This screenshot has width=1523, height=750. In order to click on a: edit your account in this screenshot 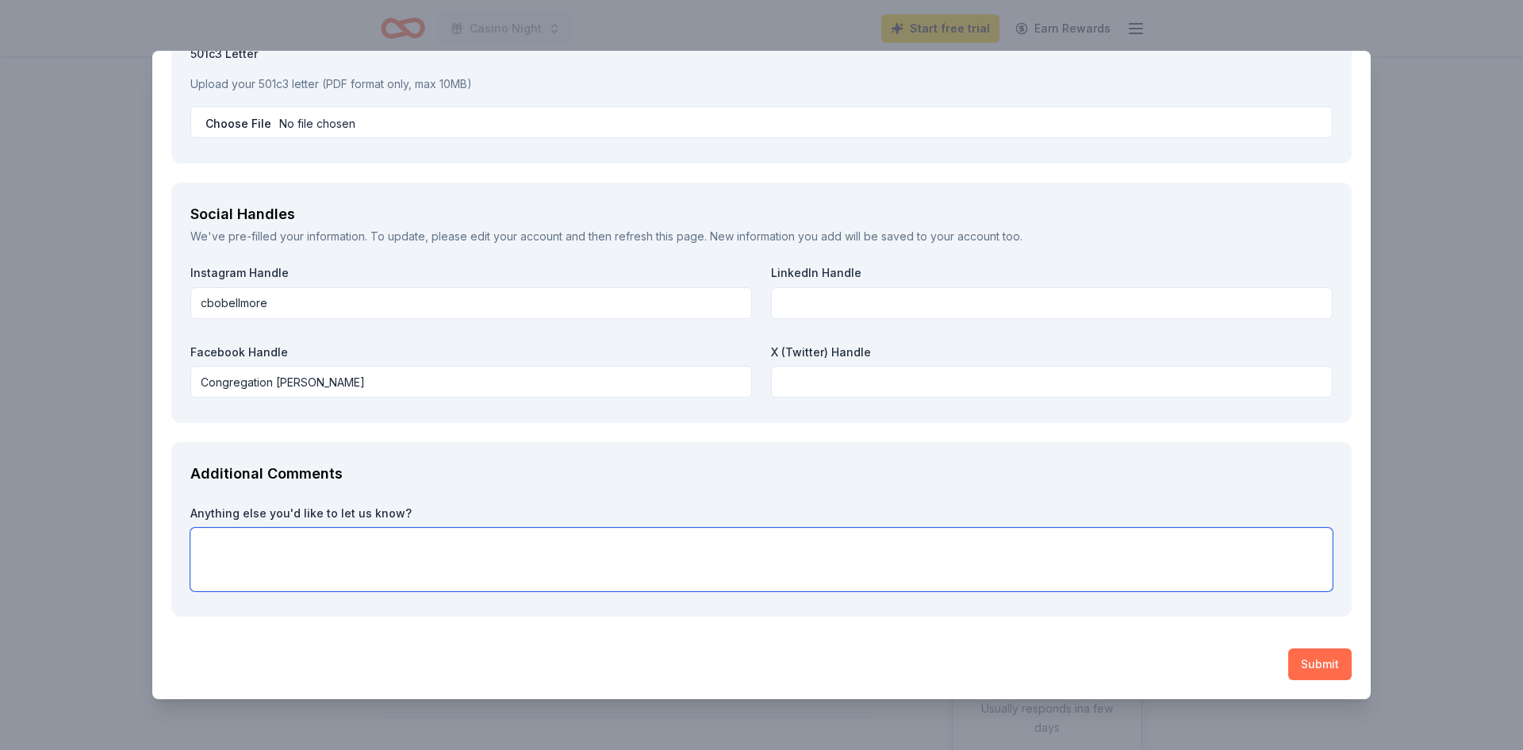, I will do `click(516, 236)`.